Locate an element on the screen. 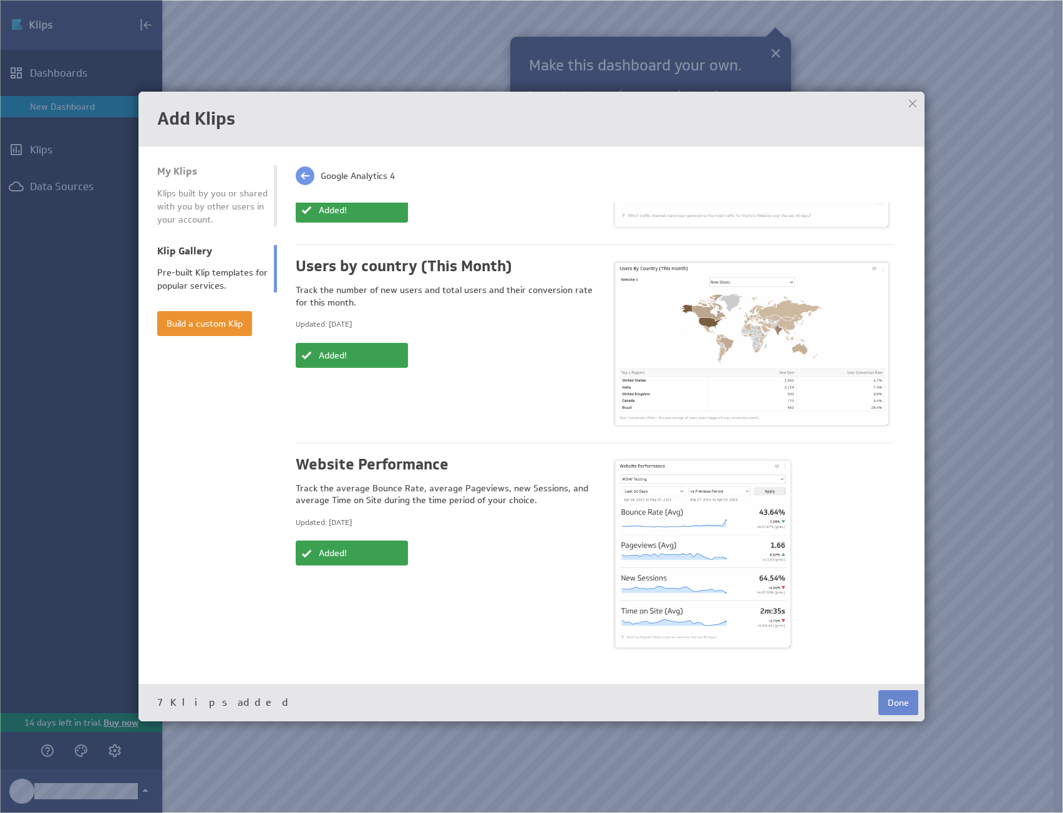 Image resolution: width=1063 pixels, height=813 pixels. img: image5245833011088686150.png is located at coordinates (702, 554).